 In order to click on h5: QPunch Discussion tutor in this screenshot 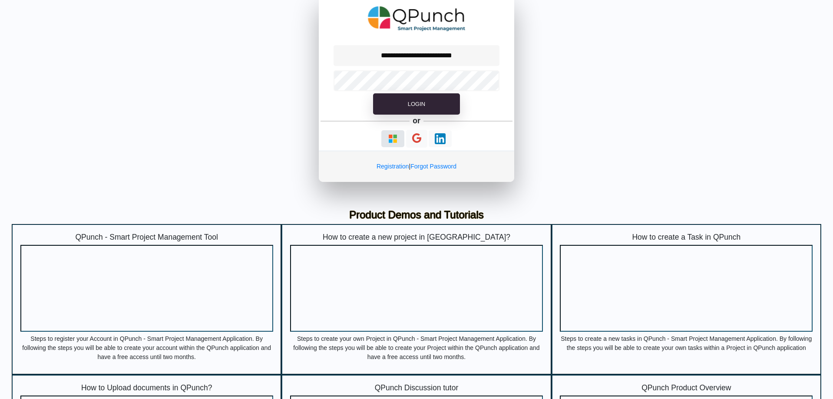, I will do `click(416, 388)`.